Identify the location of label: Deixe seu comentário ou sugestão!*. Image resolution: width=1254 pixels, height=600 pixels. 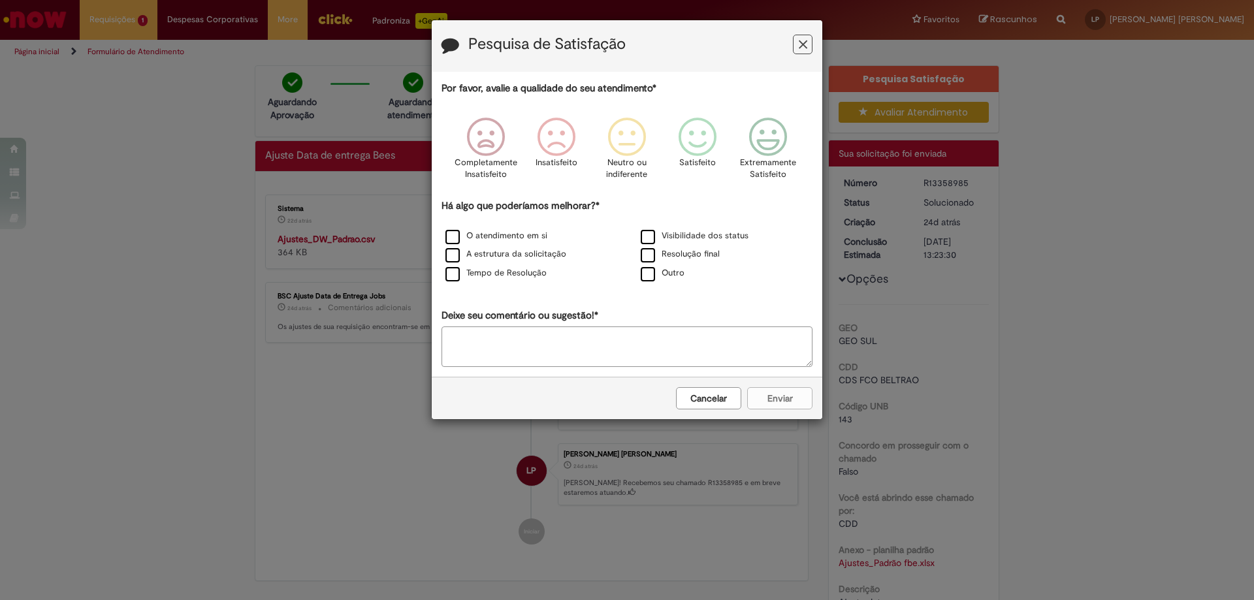
(520, 315).